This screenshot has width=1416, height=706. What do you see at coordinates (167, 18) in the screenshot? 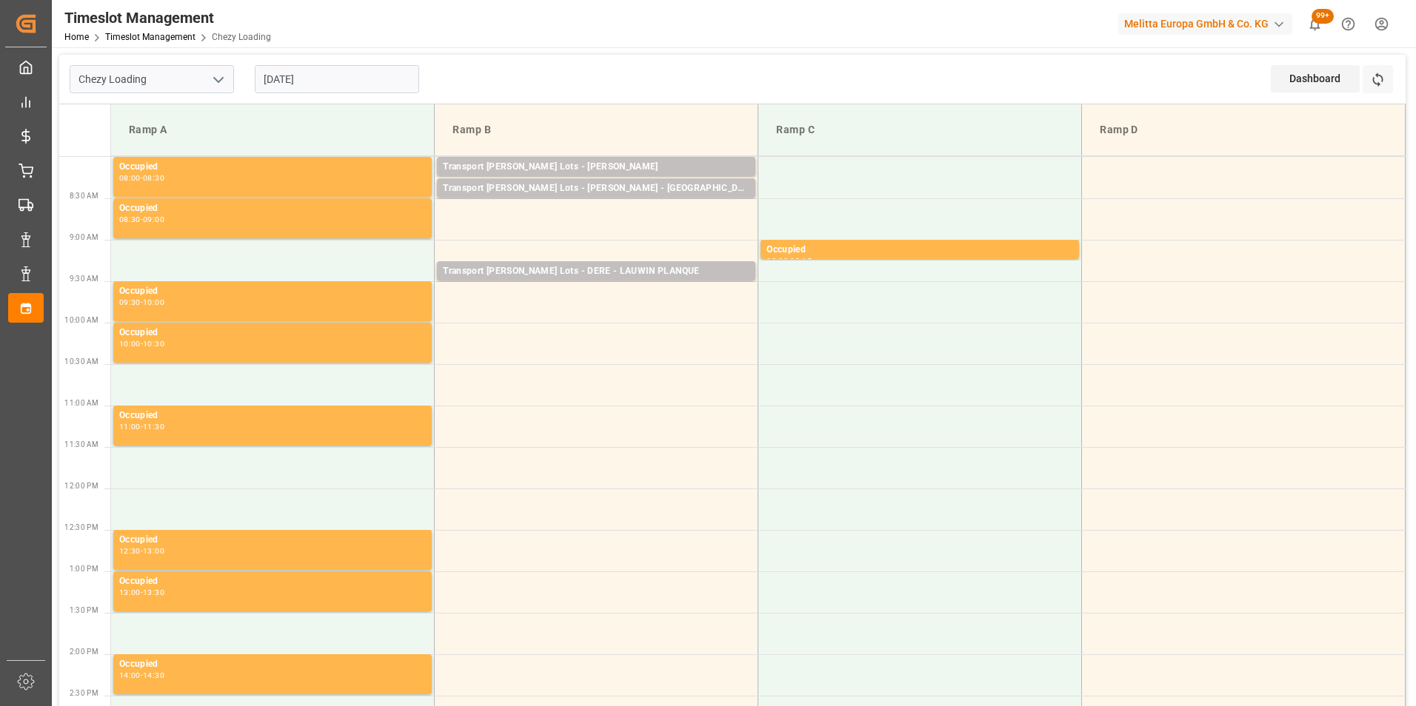
I see `div: Timeslot Management` at bounding box center [167, 18].